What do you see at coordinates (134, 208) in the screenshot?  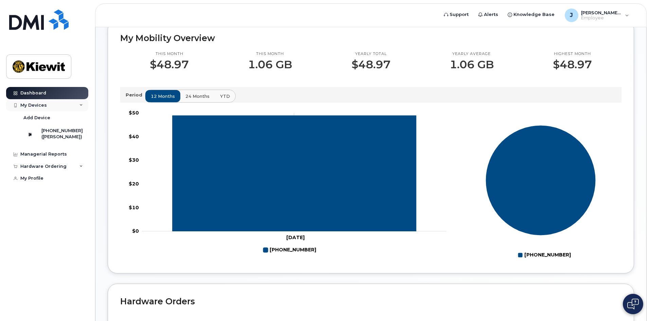 I see `tspan: $10` at bounding box center [134, 208].